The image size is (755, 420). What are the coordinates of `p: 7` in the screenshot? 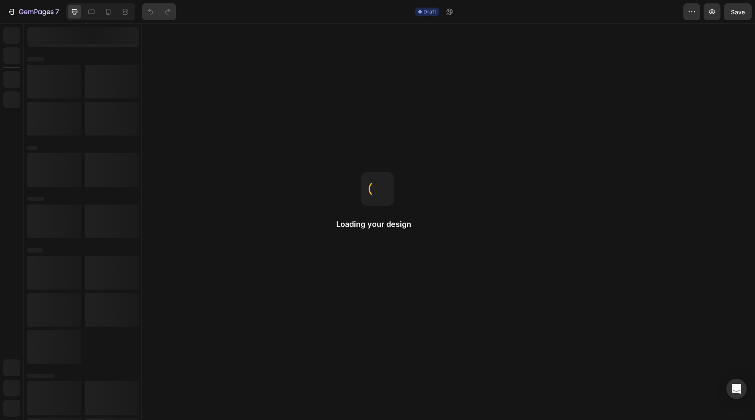 It's located at (57, 12).